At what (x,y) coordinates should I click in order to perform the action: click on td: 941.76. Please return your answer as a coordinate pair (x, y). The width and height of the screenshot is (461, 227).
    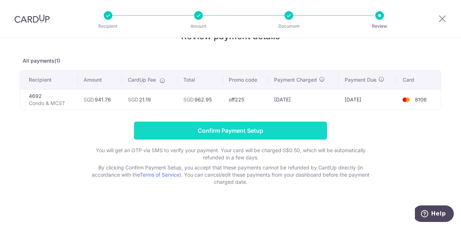
    Looking at the image, I should click on (100, 99).